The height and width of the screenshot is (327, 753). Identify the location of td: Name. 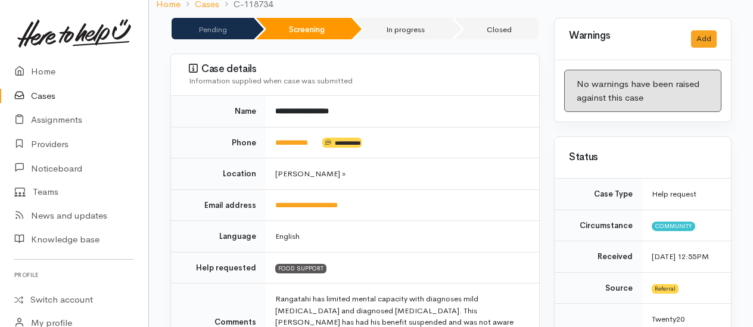
(218, 111).